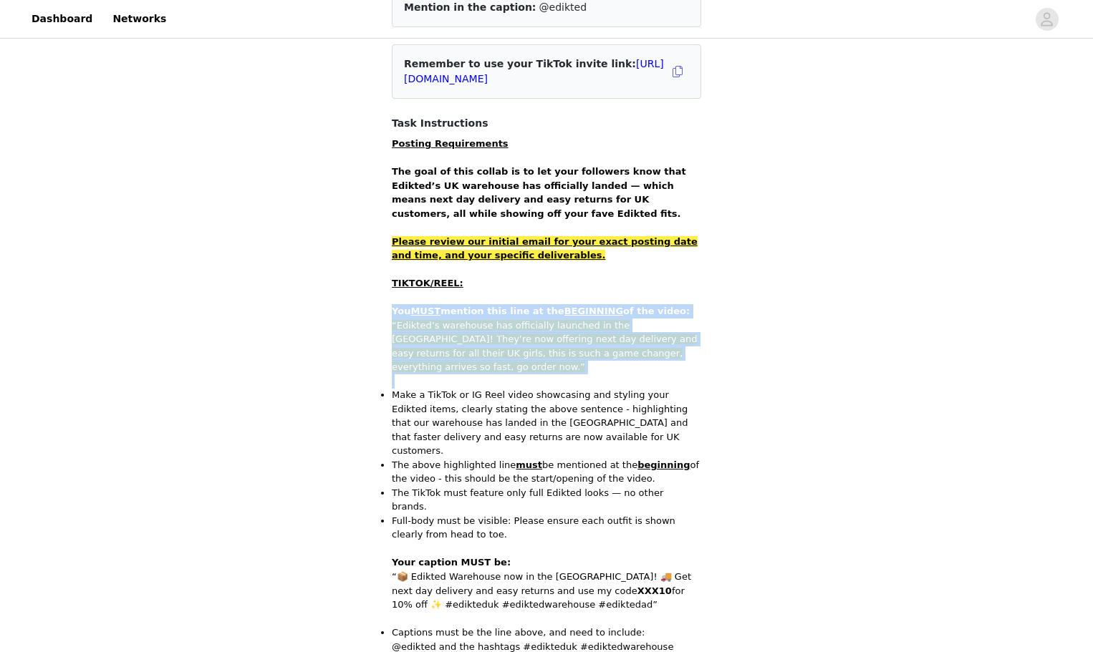 Image resolution: width=1093 pixels, height=652 pixels. Describe the element at coordinates (425, 311) in the screenshot. I see `span: MUST` at that location.